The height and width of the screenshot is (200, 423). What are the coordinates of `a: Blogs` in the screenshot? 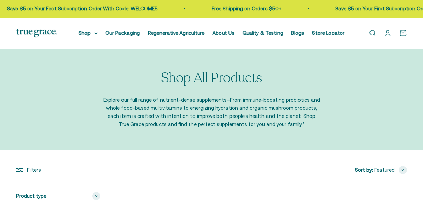 It's located at (298, 33).